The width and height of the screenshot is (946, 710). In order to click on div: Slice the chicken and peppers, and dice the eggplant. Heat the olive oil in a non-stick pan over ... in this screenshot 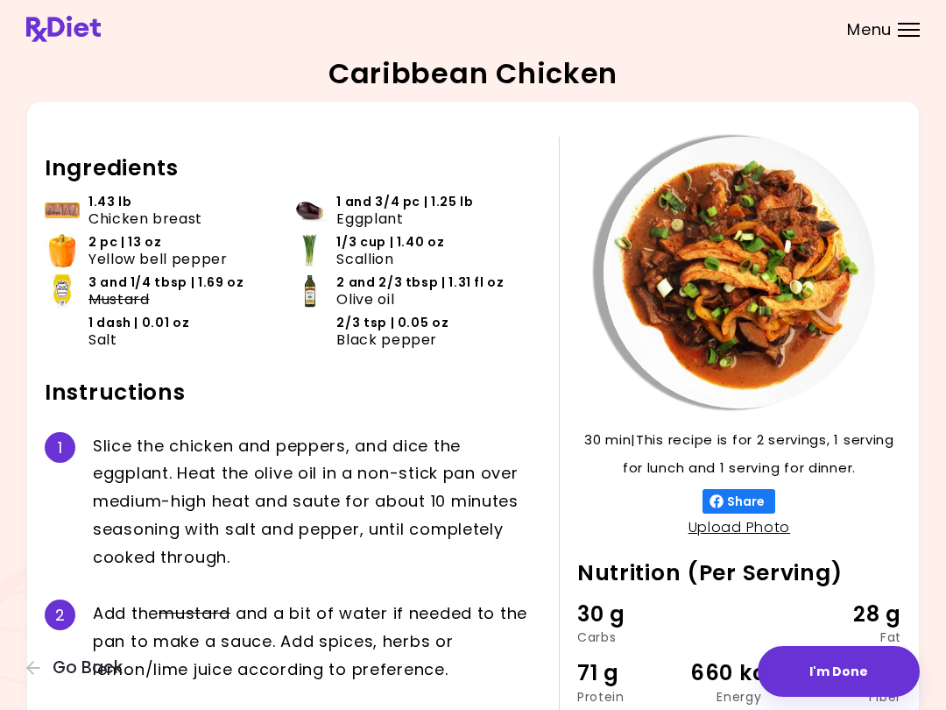, I will do `click(317, 501)`.